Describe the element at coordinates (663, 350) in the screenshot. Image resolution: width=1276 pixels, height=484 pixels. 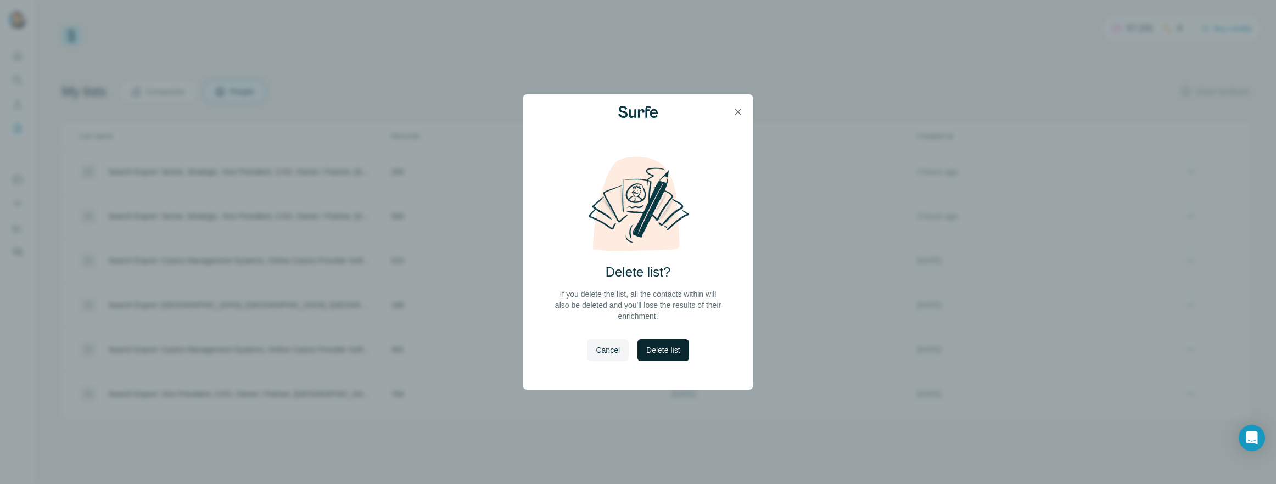
I see `button: Delete list` at that location.